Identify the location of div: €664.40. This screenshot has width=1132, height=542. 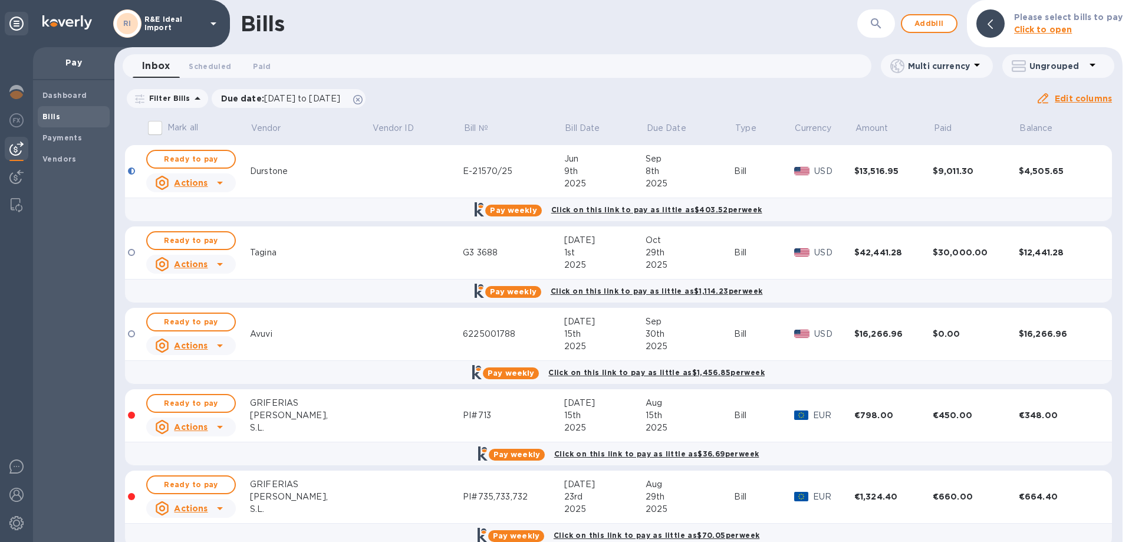
(1058, 497).